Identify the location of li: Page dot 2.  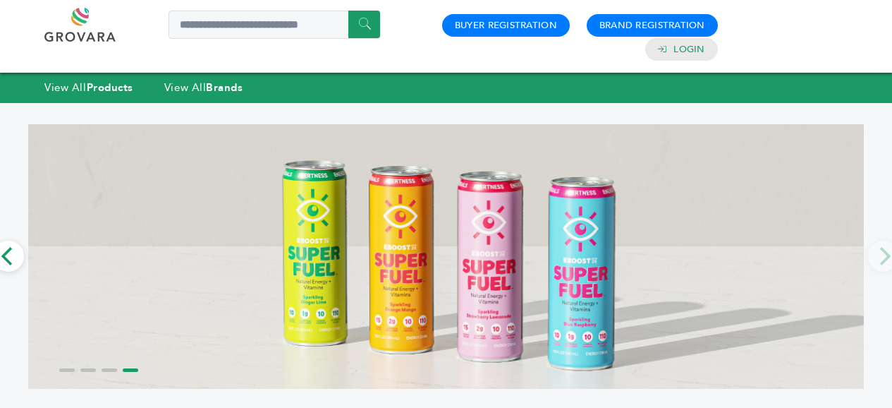
(88, 370).